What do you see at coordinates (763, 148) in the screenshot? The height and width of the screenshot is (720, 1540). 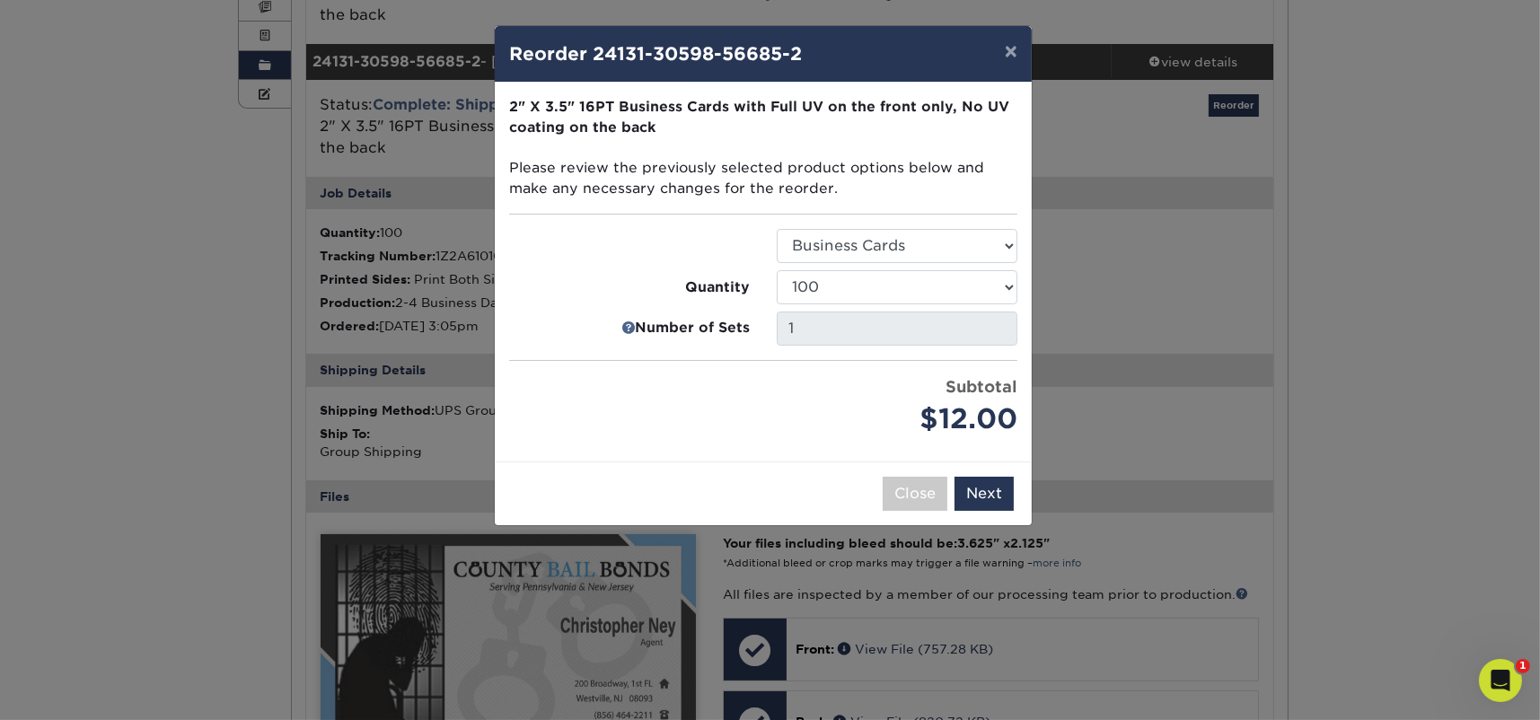 I see `p: Please review the previously selected product options below and make any necessary changes for th...` at bounding box center [763, 148].